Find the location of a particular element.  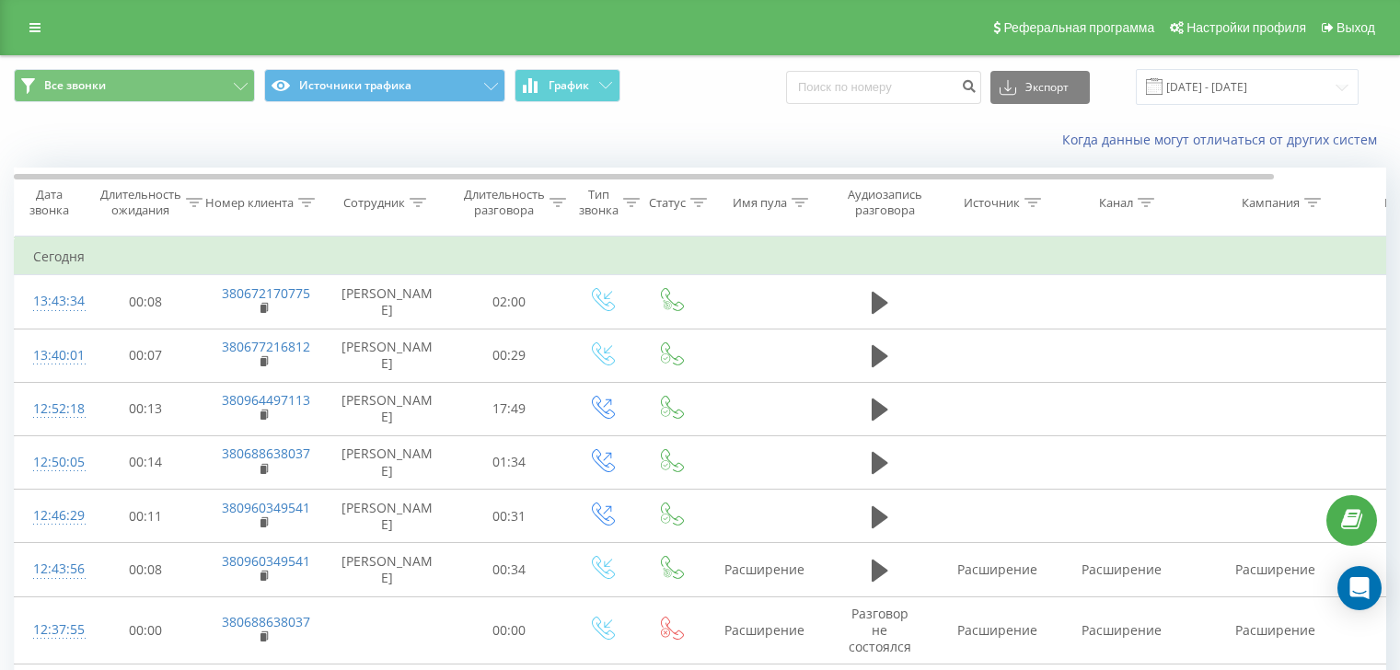

div: Сотрудник is located at coordinates (374, 203).